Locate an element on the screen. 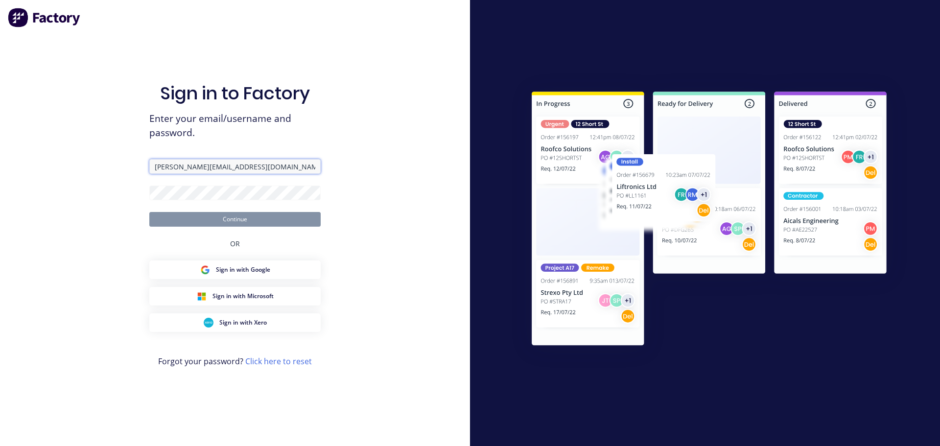 This screenshot has width=940, height=446. button: Microsoft Sign inSign in with Microsoft is located at coordinates (235, 296).